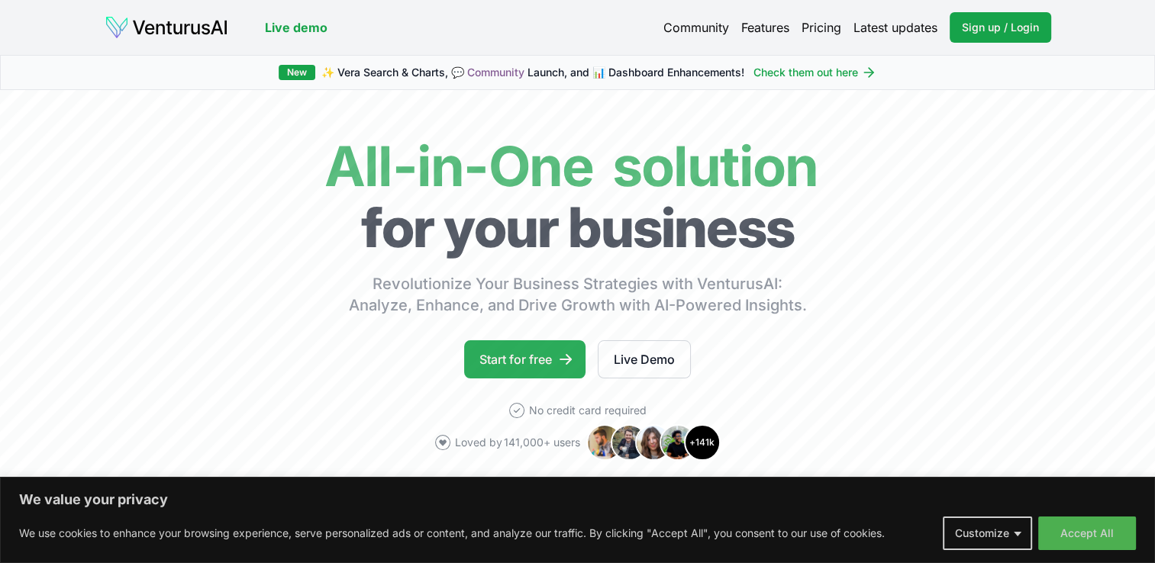 This screenshot has height=563, width=1155. I want to click on span: ✨ Vera Search & Charts, 💬 Launch, and 📊 Dashboard Enhancements!, so click(533, 73).